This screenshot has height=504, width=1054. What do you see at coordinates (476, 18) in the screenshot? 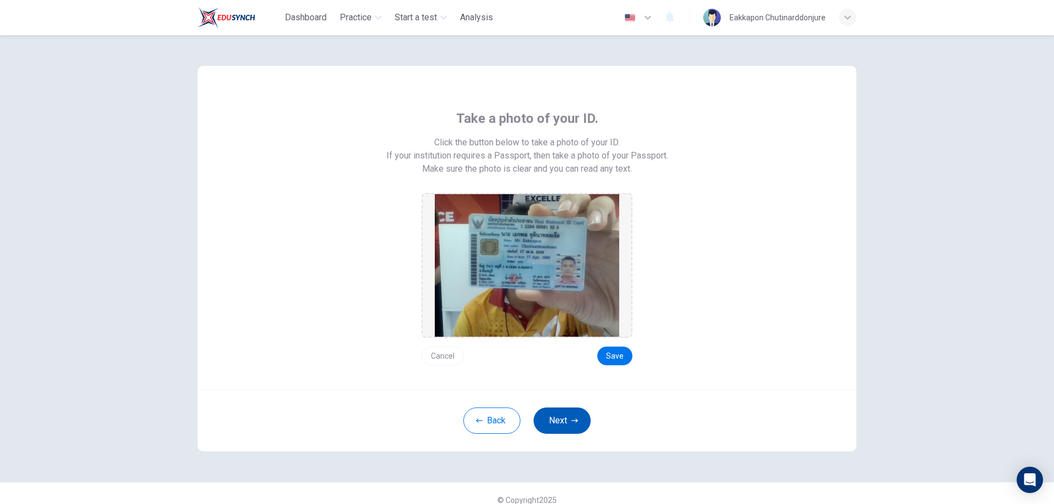
I see `a: Analysis` at bounding box center [476, 18].